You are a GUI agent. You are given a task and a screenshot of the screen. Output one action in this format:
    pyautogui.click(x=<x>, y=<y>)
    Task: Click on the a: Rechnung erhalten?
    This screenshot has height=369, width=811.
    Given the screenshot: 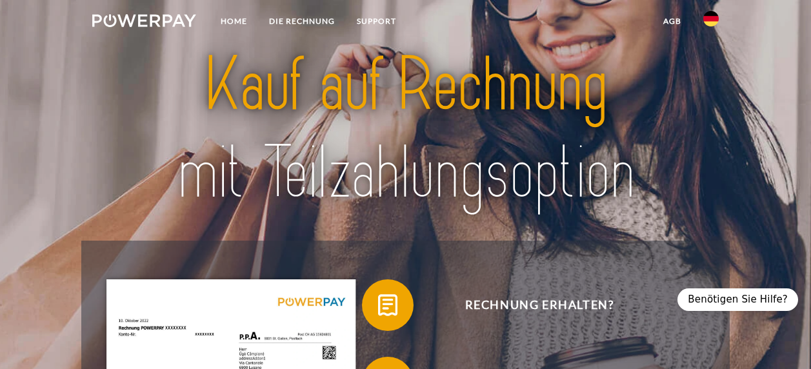 What is the action you would take?
    pyautogui.click(x=530, y=305)
    